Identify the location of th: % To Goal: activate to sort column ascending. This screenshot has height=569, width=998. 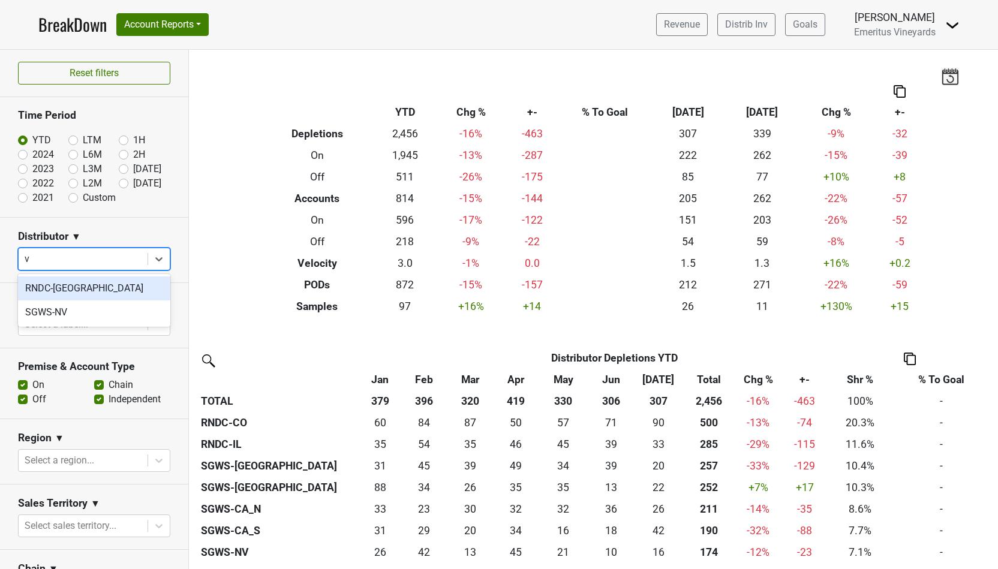
(942, 380).